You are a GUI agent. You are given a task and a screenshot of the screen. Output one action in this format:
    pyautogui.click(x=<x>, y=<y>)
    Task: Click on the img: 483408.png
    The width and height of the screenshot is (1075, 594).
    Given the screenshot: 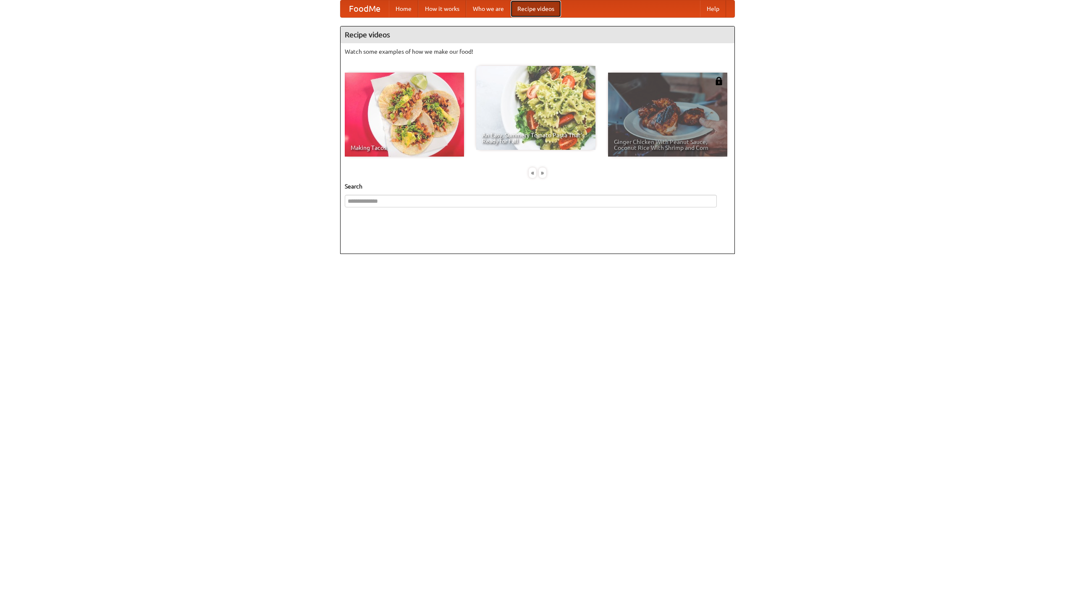 What is the action you would take?
    pyautogui.click(x=719, y=81)
    